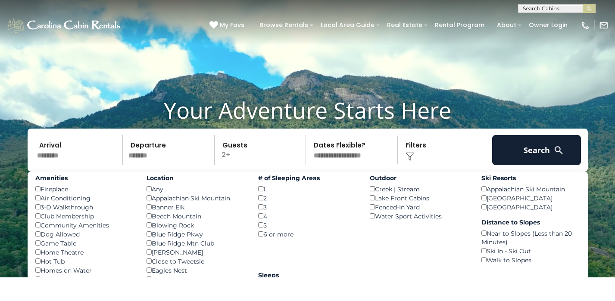  What do you see at coordinates (530, 251) in the screenshot?
I see `div: Ski In - Ski Out` at bounding box center [530, 251].